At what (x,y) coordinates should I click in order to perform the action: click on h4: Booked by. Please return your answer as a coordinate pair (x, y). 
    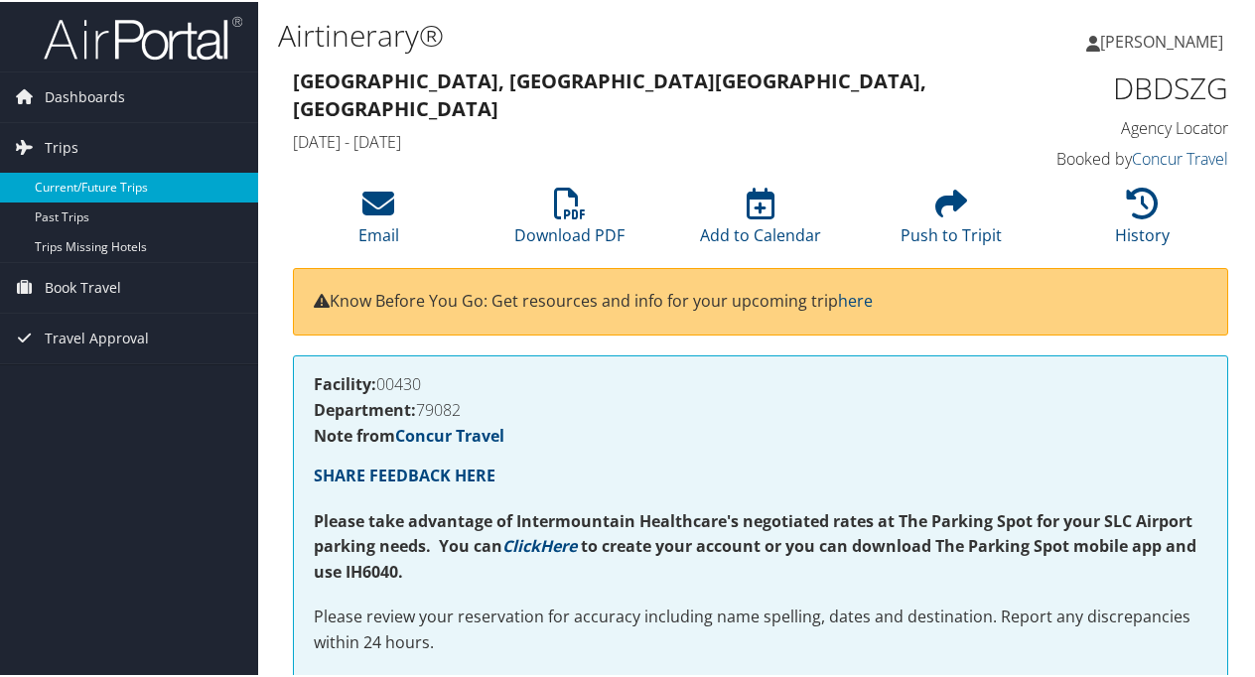
    Looking at the image, I should click on (1122, 157).